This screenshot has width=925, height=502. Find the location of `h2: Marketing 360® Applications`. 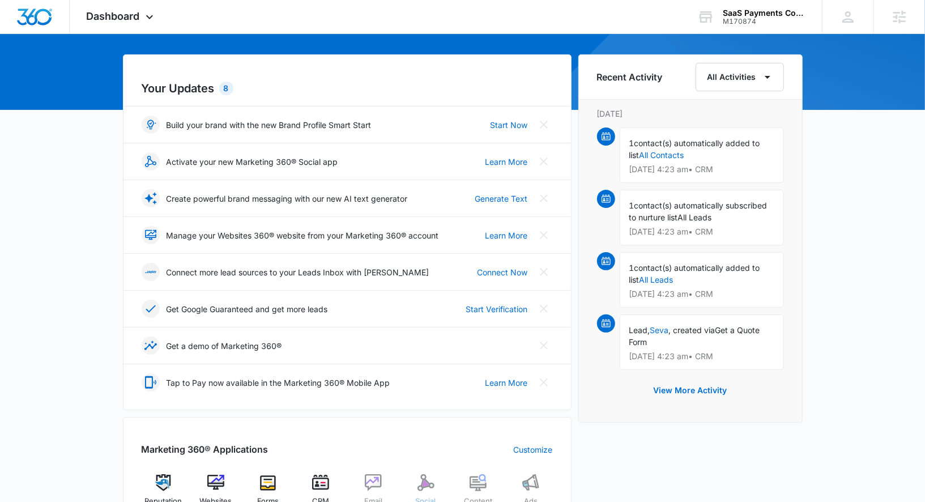

h2: Marketing 360® Applications is located at coordinates (205, 449).